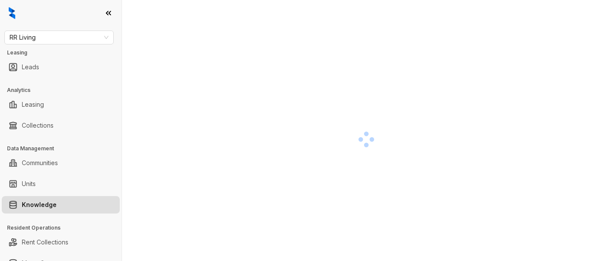 This screenshot has height=261, width=595. What do you see at coordinates (45, 242) in the screenshot?
I see `a: Rent Collections` at bounding box center [45, 242].